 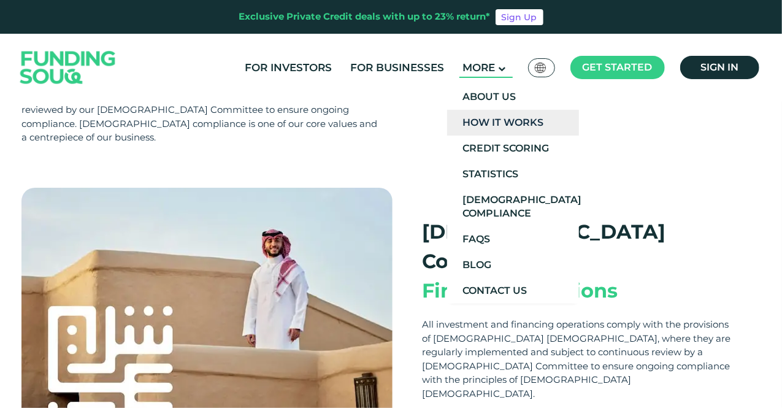 I want to click on a: How It Works, so click(x=513, y=123).